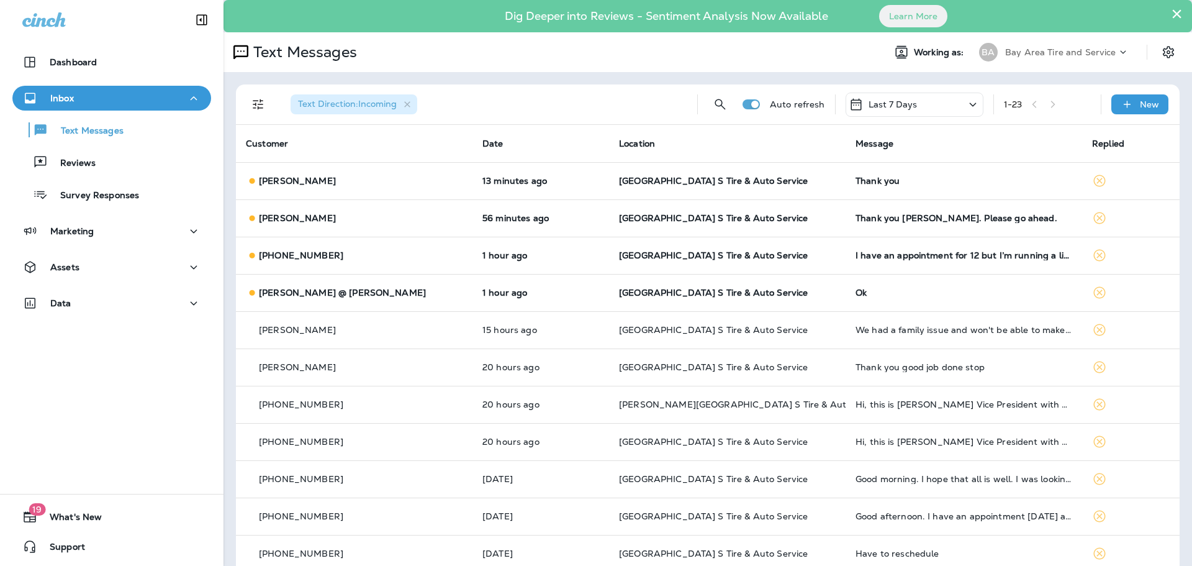 The width and height of the screenshot is (1192, 566). What do you see at coordinates (964, 367) in the screenshot?
I see `div: Thank you good job done stop` at bounding box center [964, 367].